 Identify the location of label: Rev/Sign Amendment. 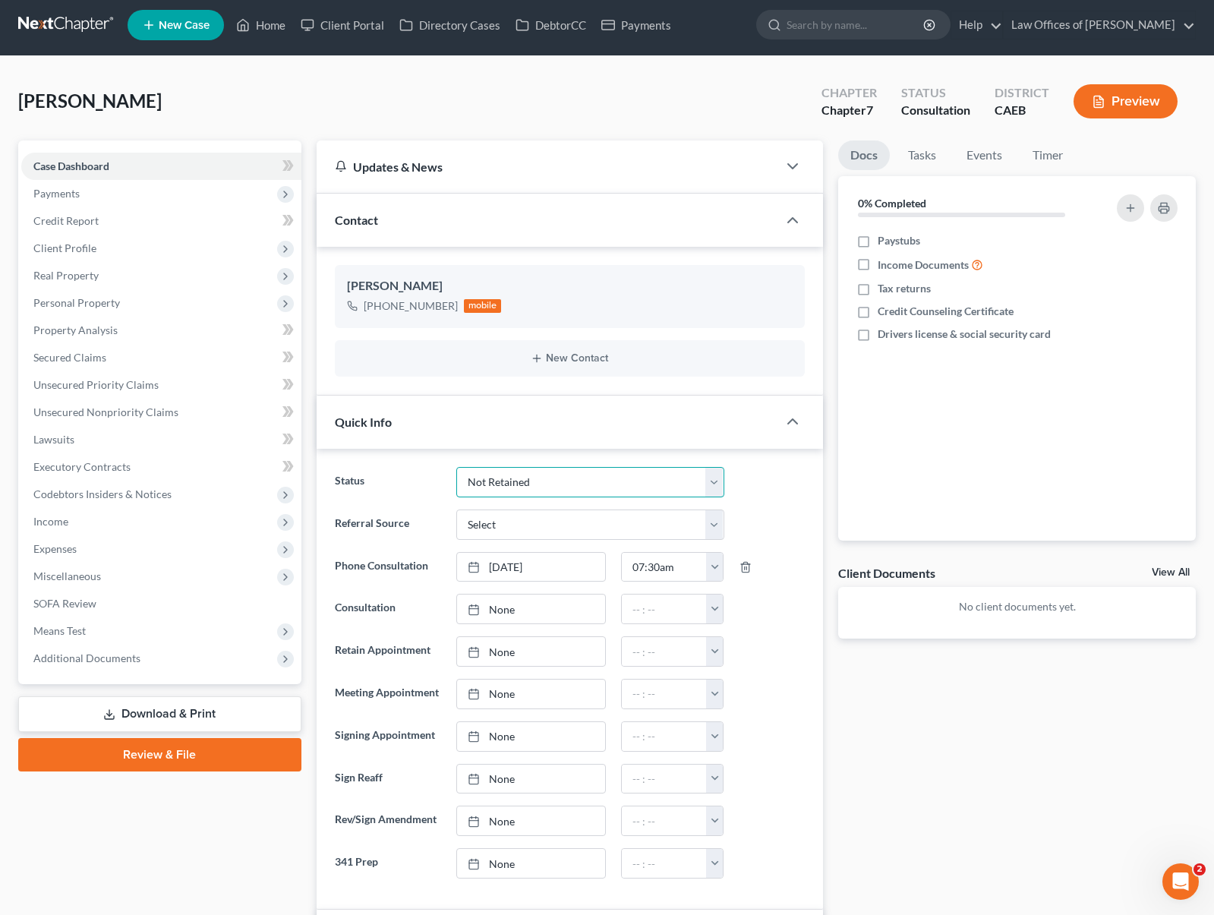
(388, 821).